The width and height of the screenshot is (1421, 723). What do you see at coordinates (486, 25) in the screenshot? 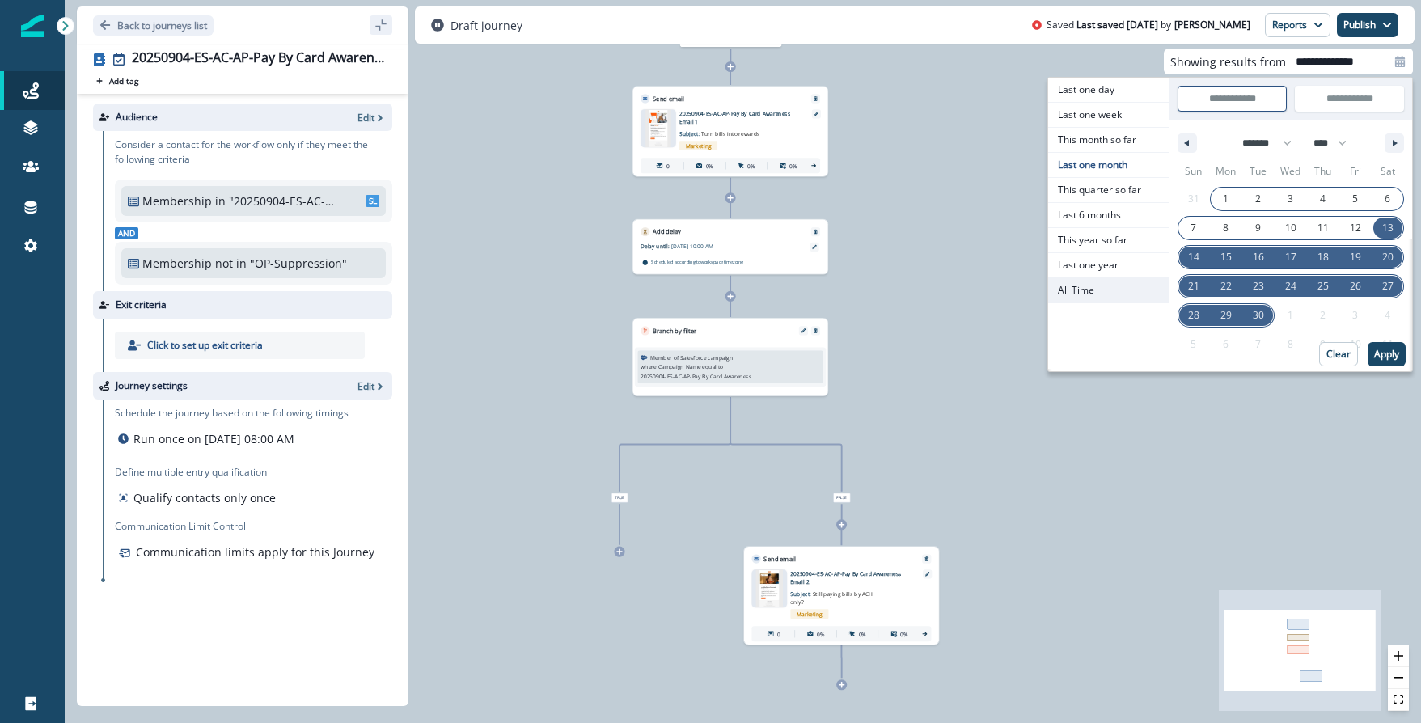
I see `p: Draft journey` at bounding box center [486, 25].